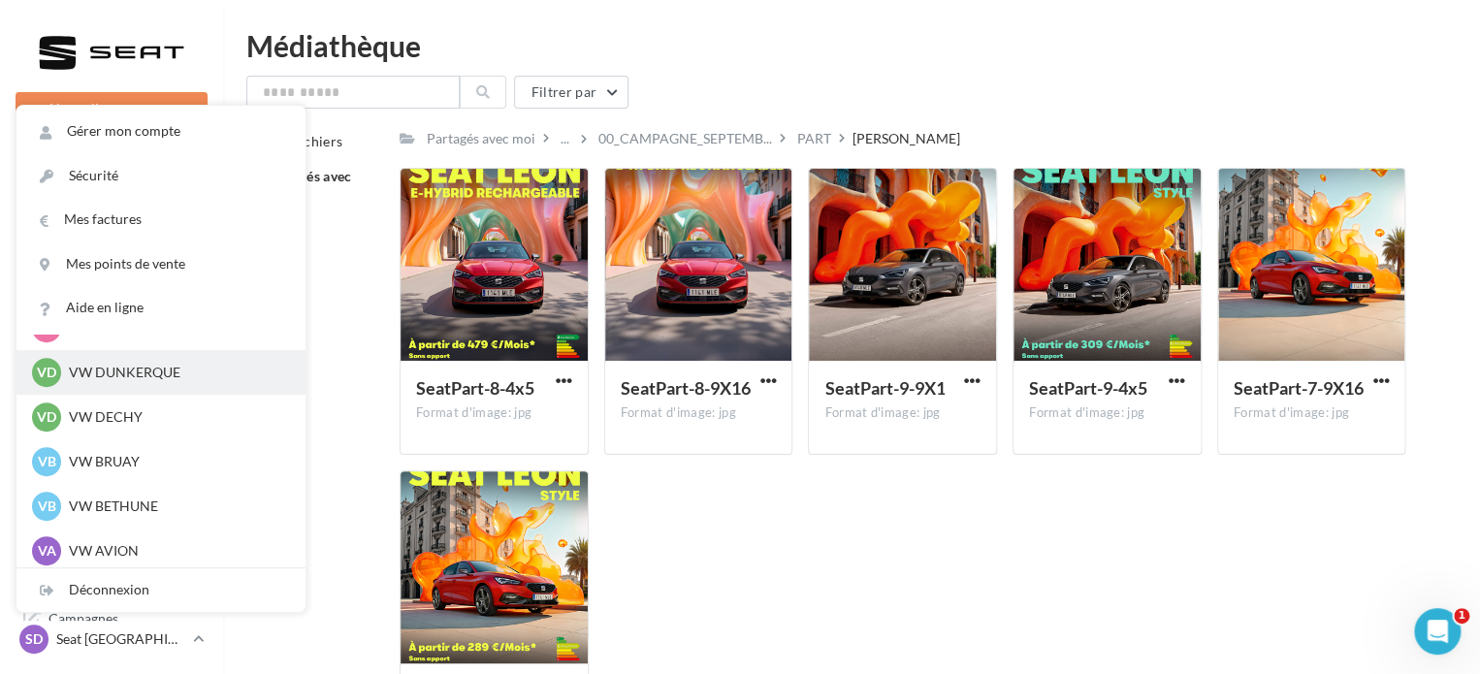  I want to click on a: Contacts, so click(112, 408).